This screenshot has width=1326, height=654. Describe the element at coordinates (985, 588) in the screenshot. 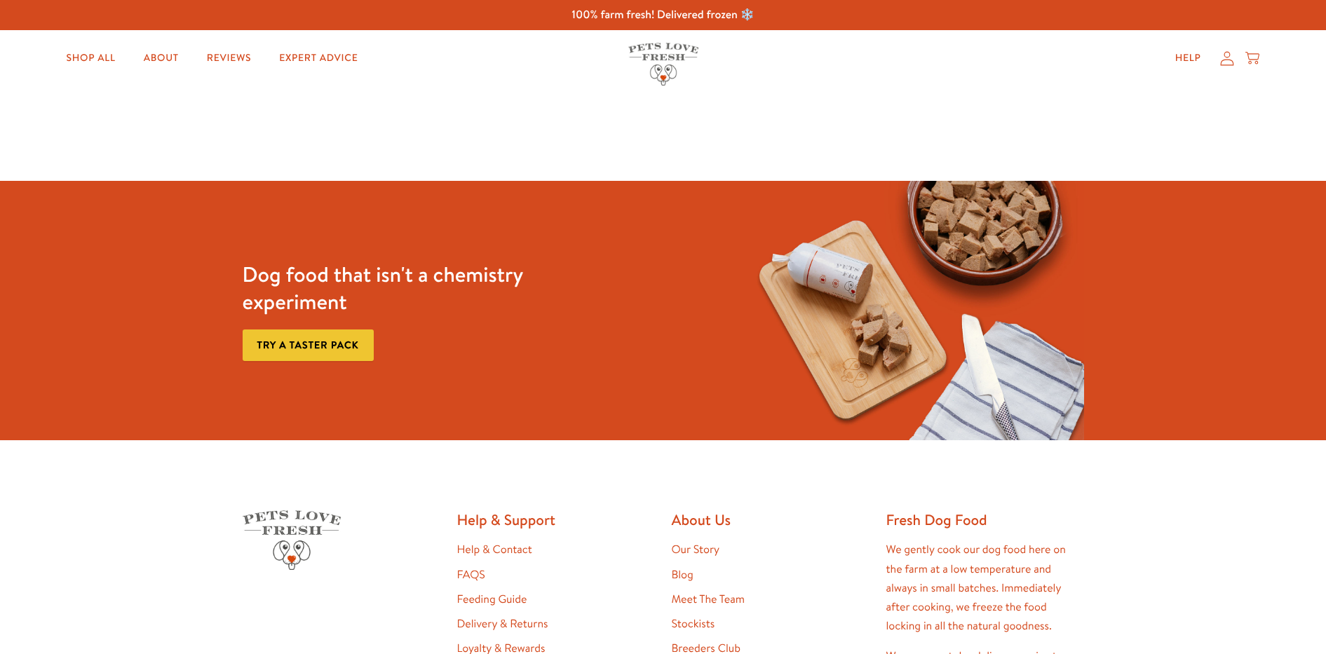

I see `p: We gently cook our dog food here on the farm at a low temperature and always in small batches. Im...` at that location.